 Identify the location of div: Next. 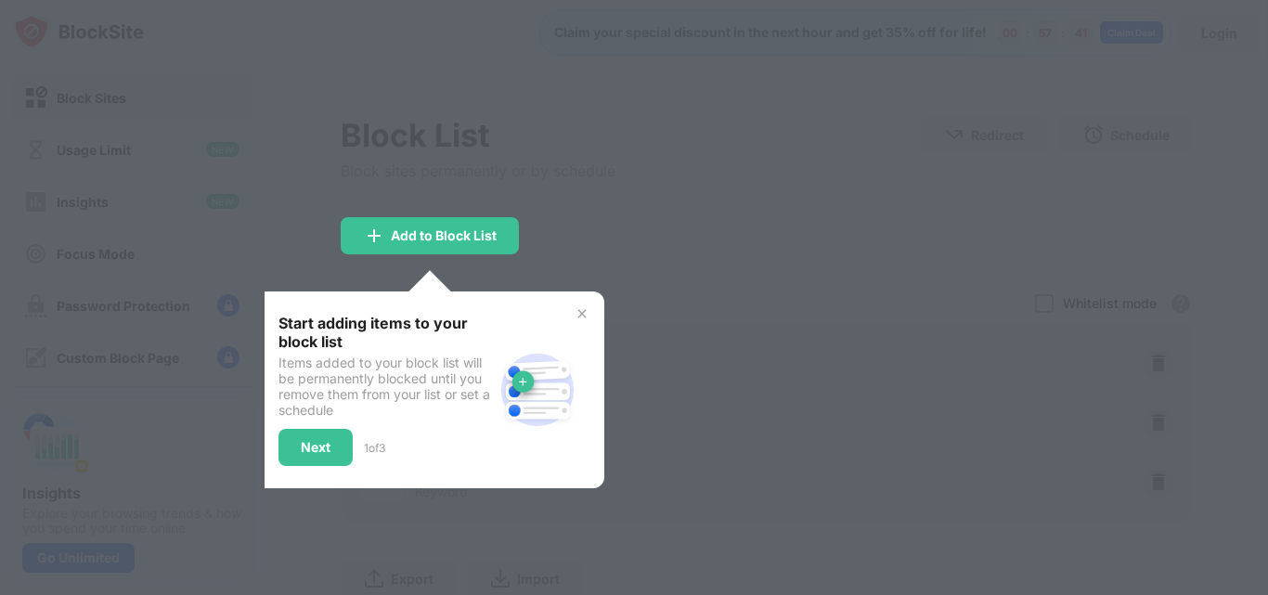
(316, 447).